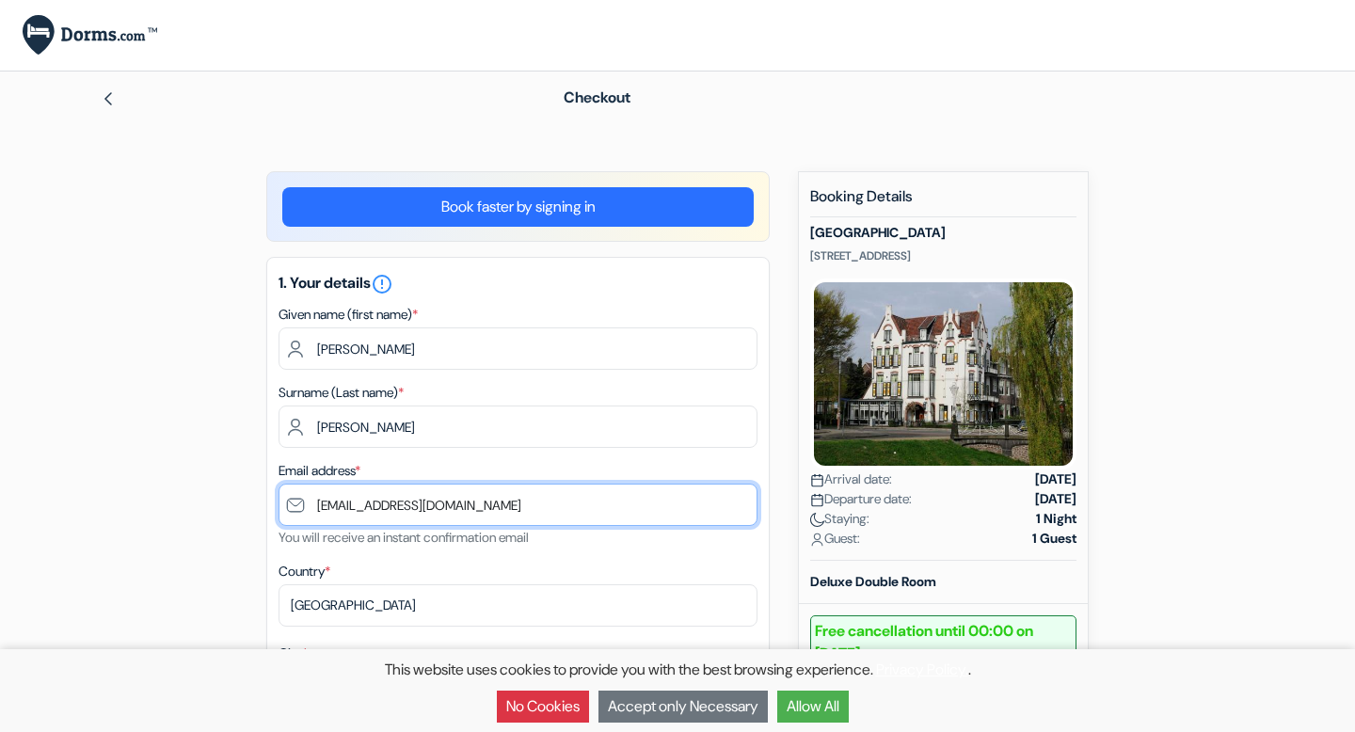 The image size is (1355, 732). What do you see at coordinates (382, 282) in the screenshot?
I see `a: error_outline` at bounding box center [382, 282].